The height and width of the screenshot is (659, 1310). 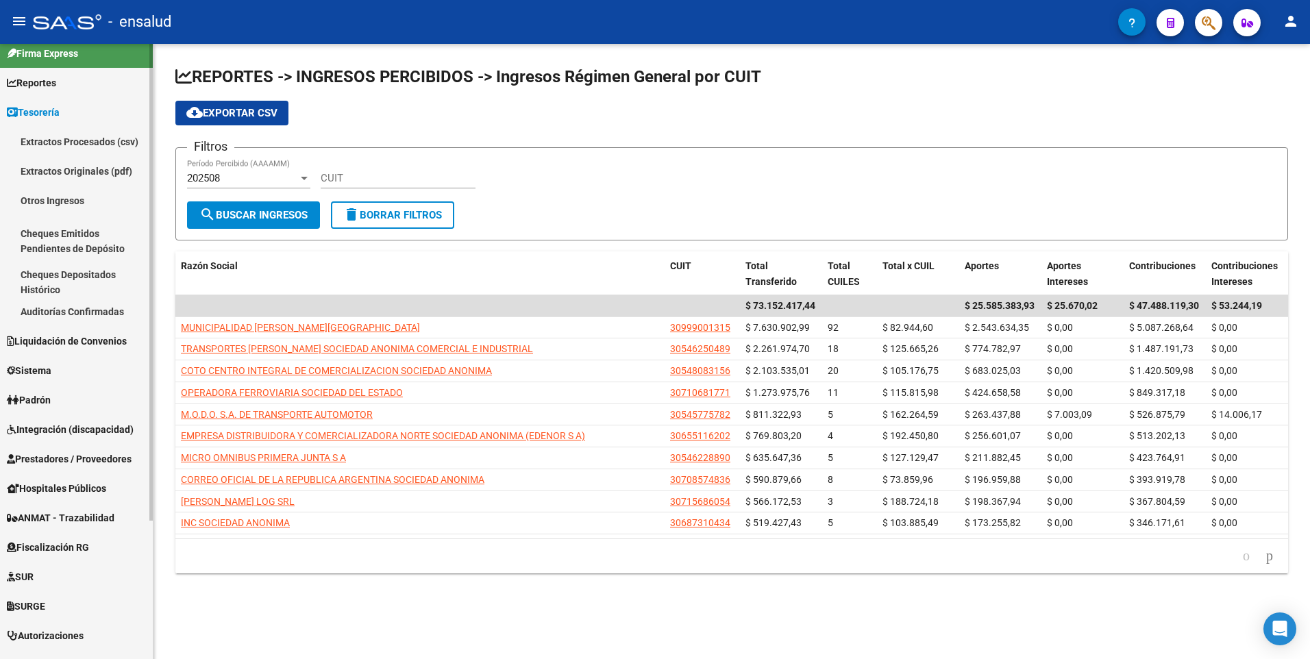 What do you see at coordinates (468, 77) in the screenshot?
I see `span: REPORTES -> INGRESOS PERCIBIDOS -> Ingresos Régimen General por CUIT` at bounding box center [468, 77].